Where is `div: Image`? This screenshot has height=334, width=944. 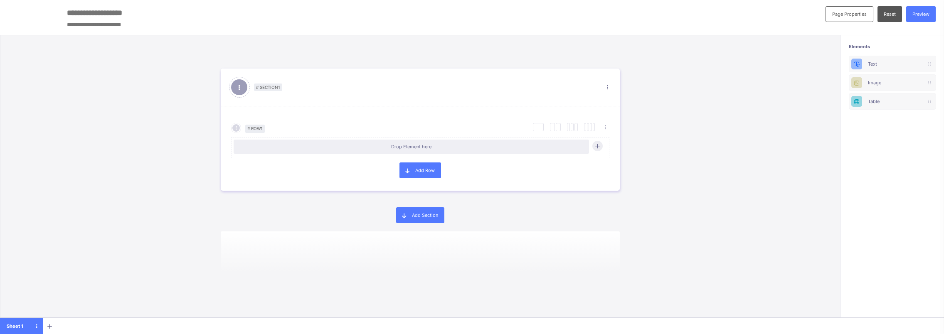
div: Image is located at coordinates (892, 83).